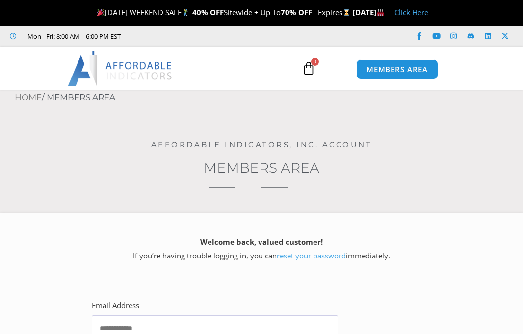 Image resolution: width=523 pixels, height=334 pixels. Describe the element at coordinates (397, 69) in the screenshot. I see `a: MEMBERS AREA` at that location.